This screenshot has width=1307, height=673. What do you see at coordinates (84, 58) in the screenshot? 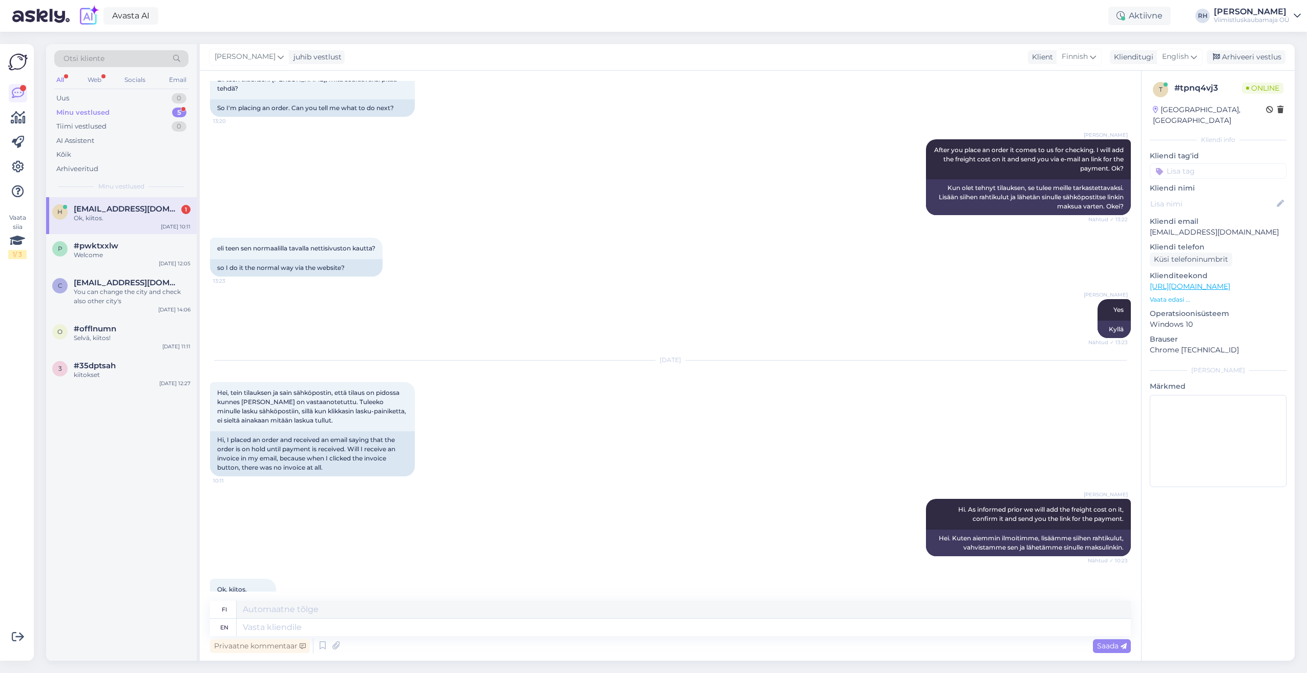
I see `span: Otsi kliente` at bounding box center [84, 58].